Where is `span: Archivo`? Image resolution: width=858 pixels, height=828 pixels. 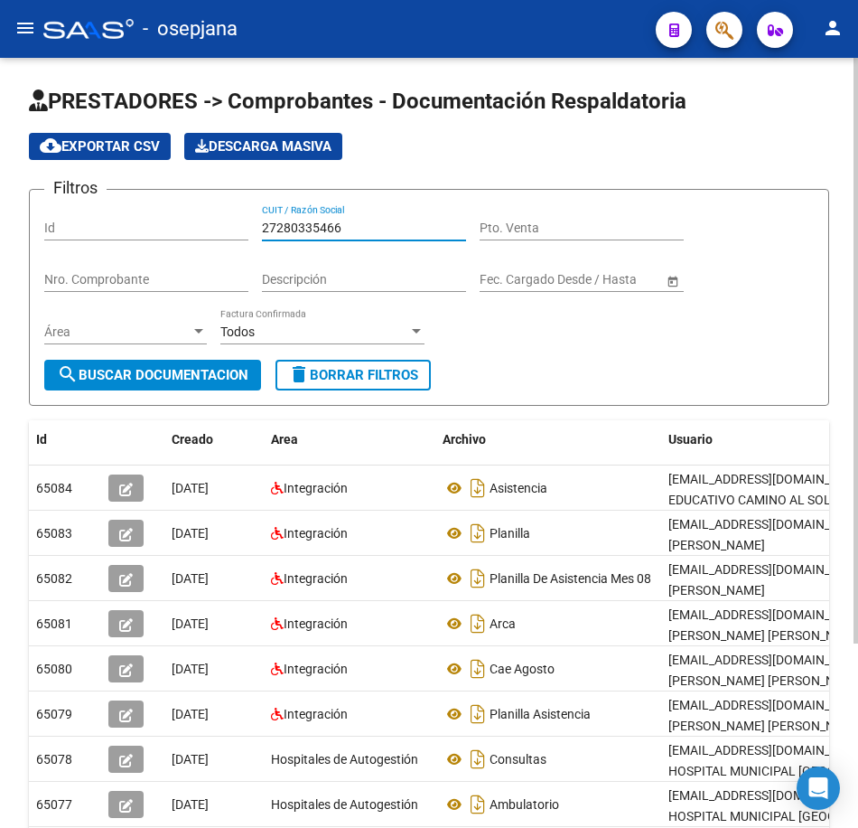 span: Archivo is located at coordinates (464, 439).